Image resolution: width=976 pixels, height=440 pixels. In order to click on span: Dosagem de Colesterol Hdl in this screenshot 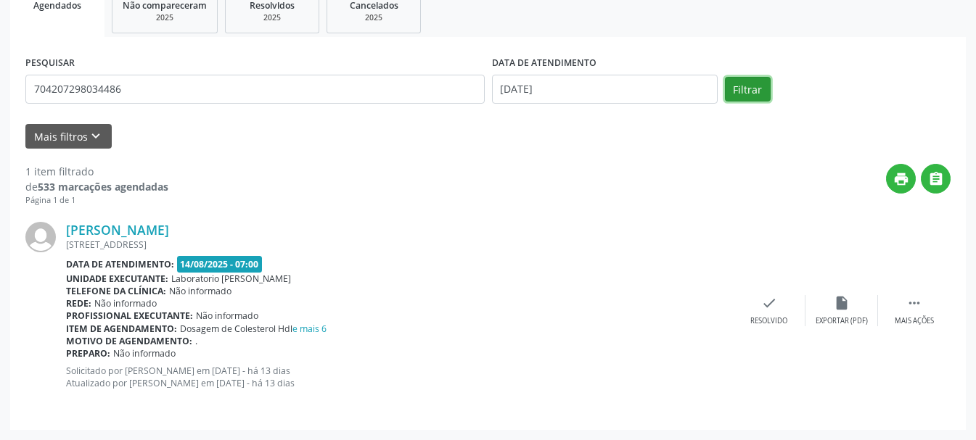, I will do `click(253, 329)`.